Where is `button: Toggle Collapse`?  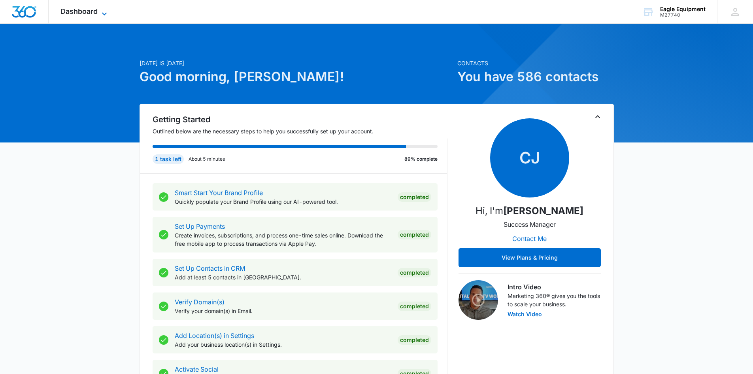 button: Toggle Collapse is located at coordinates (598, 117).